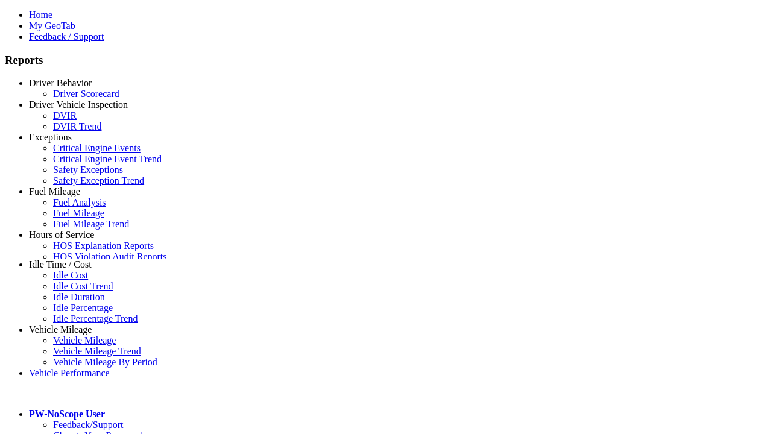  Describe the element at coordinates (107, 159) in the screenshot. I see `a: Critical Engine Event Trend` at that location.